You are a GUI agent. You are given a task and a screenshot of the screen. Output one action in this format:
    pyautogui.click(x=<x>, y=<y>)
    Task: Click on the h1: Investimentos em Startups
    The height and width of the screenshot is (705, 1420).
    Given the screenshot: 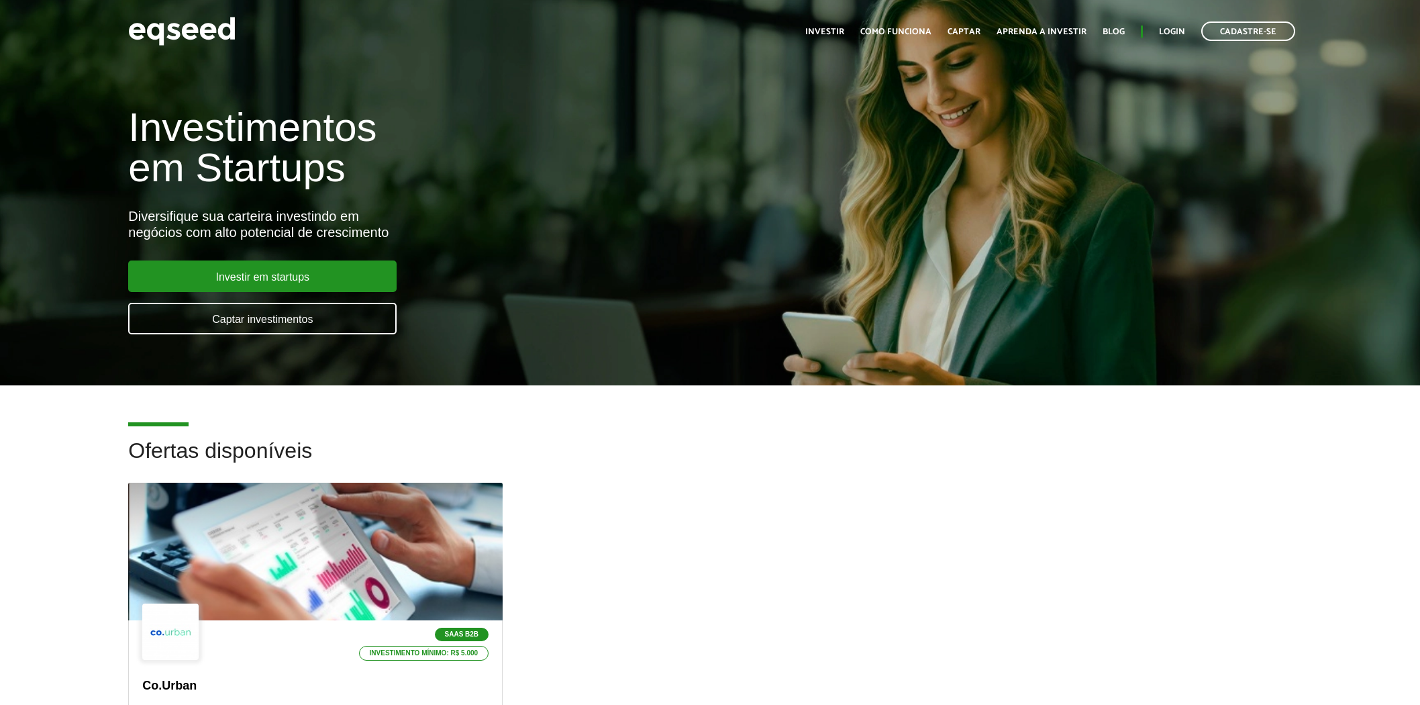 What is the action you would take?
    pyautogui.click(x=473, y=148)
    